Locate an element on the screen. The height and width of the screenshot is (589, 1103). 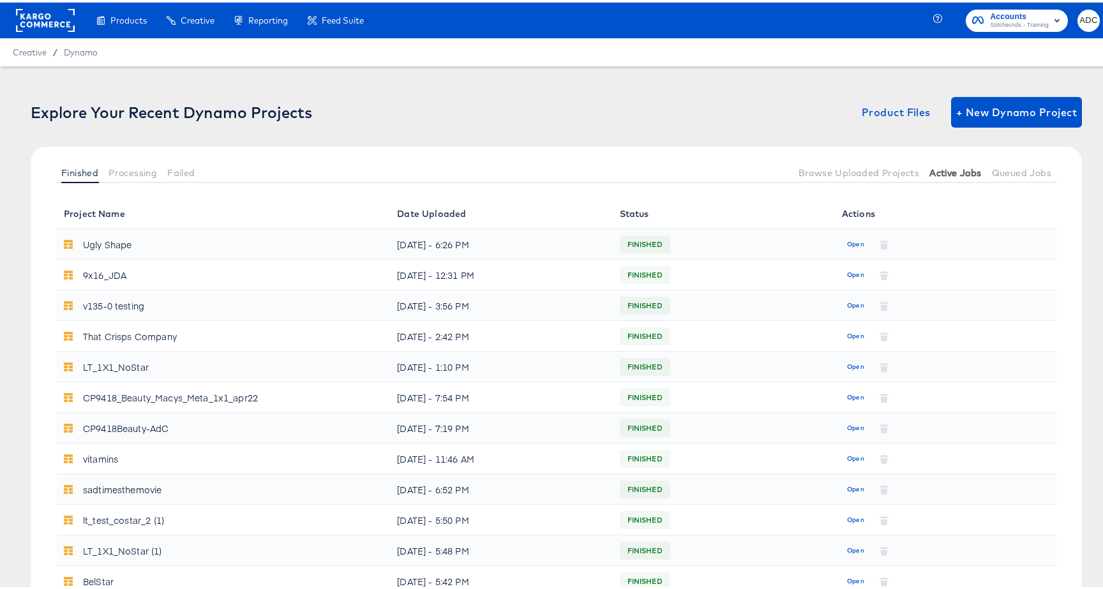
span: Processing is located at coordinates (133, 171).